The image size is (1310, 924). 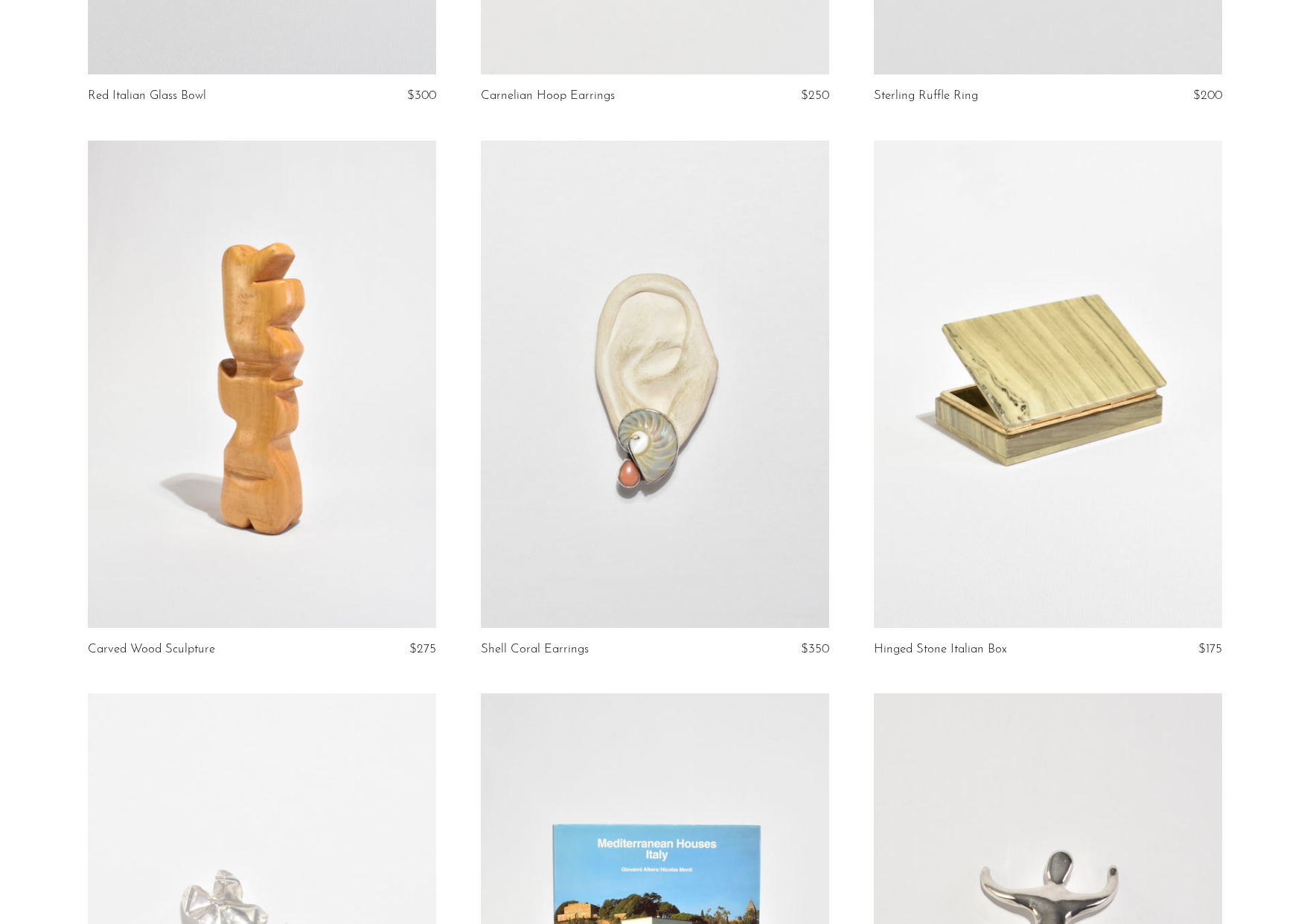 I want to click on a: Shell Coral Earrings, so click(x=534, y=650).